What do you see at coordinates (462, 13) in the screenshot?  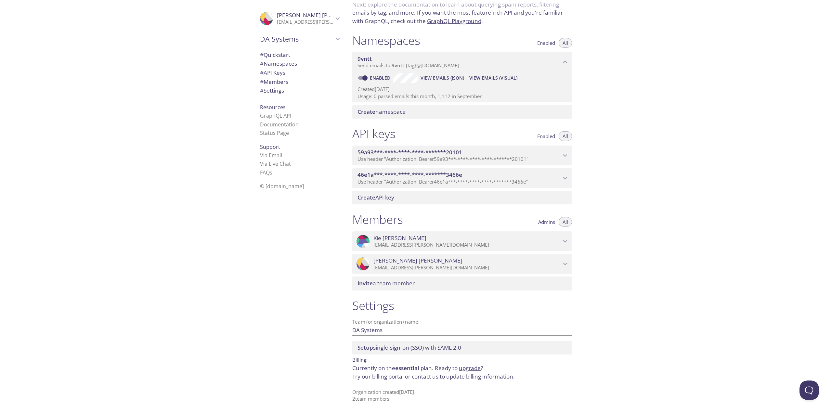 I see `p: Next: explore the to learn about querying spam reports, filtering emails by tag, and more. If you...` at bounding box center [462, 13].